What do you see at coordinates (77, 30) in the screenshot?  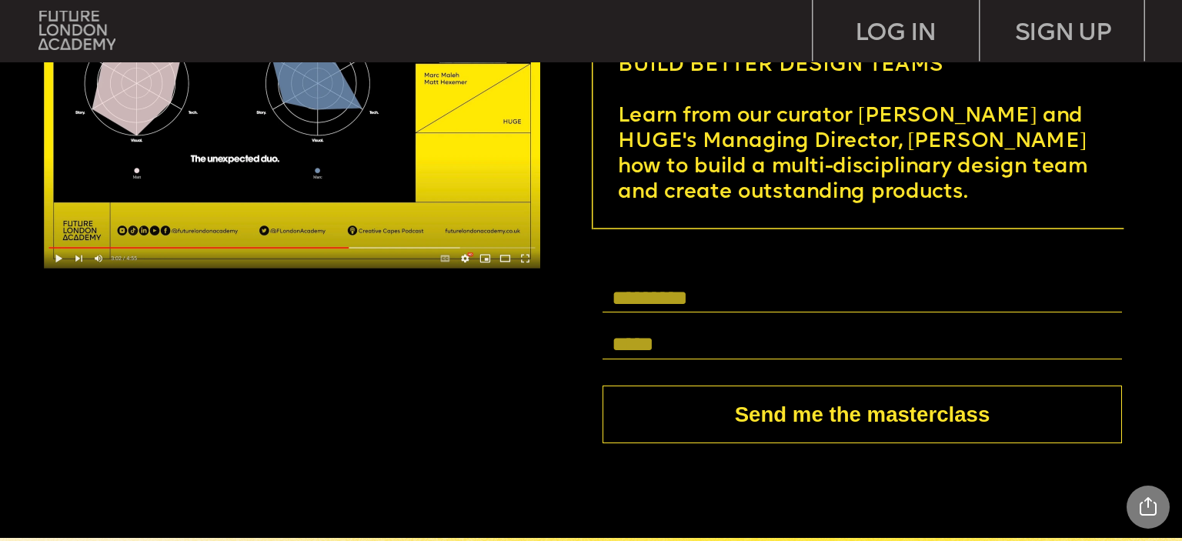 I see `img: upload-bfdffa89-fac7-4f57-a443-c7c39906ba42.png` at bounding box center [77, 30].